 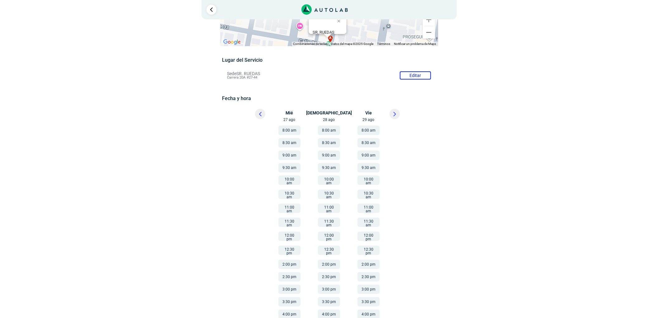 What do you see at coordinates (232, 42) in the screenshot?
I see `img: Google` at bounding box center [232, 42].